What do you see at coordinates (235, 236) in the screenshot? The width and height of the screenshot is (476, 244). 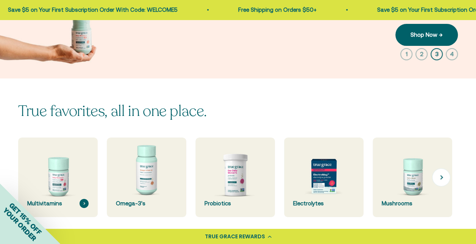 I see `div: TRUE GRACE REWARDS` at bounding box center [235, 236].